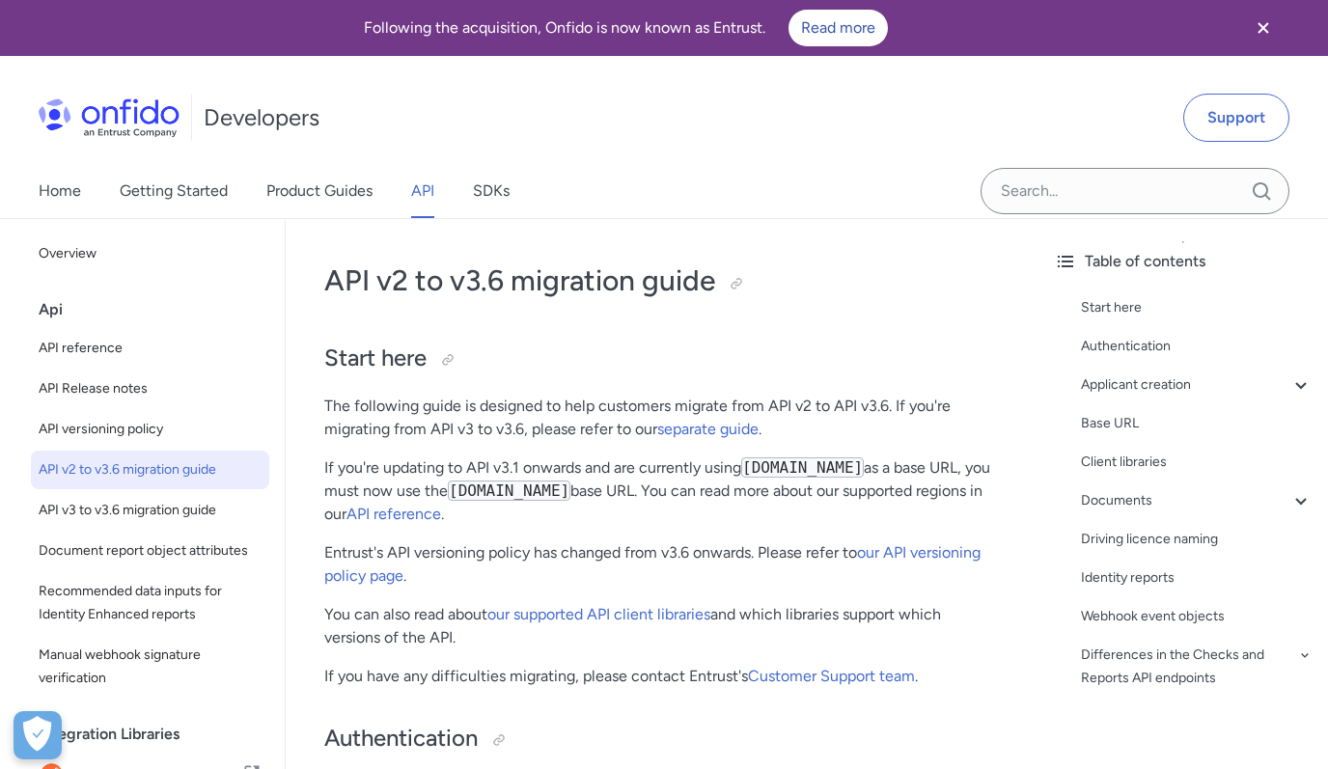  What do you see at coordinates (652, 564) in the screenshot?
I see `a: our API versioning policy page` at bounding box center [652, 564].